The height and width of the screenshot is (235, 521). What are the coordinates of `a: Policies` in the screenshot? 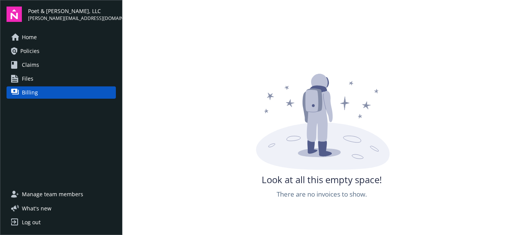 It's located at (61, 51).